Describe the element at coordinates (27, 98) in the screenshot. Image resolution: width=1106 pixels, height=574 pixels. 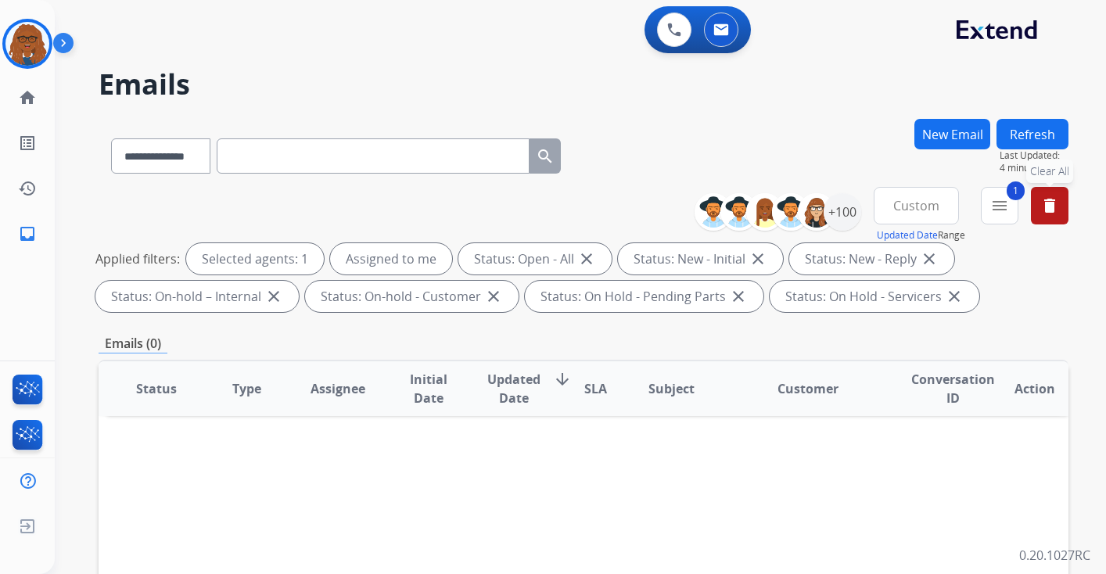
I see `mat-icon: home` at that location.